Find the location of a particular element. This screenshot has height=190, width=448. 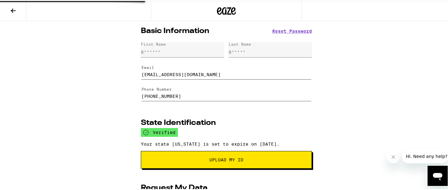

button: Upload My ID is located at coordinates (227, 159).